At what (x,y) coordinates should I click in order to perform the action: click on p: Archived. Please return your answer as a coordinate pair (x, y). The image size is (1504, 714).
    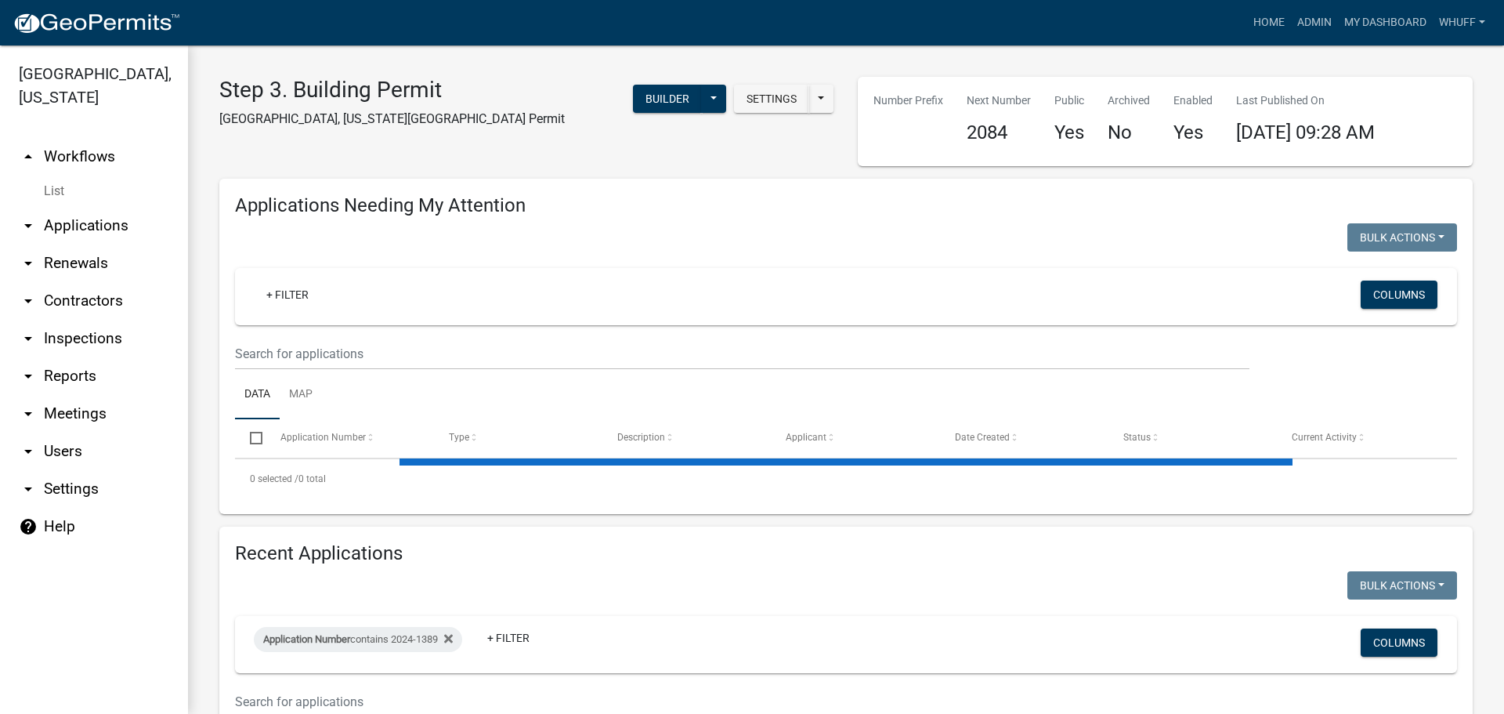
    Looking at the image, I should click on (1129, 100).